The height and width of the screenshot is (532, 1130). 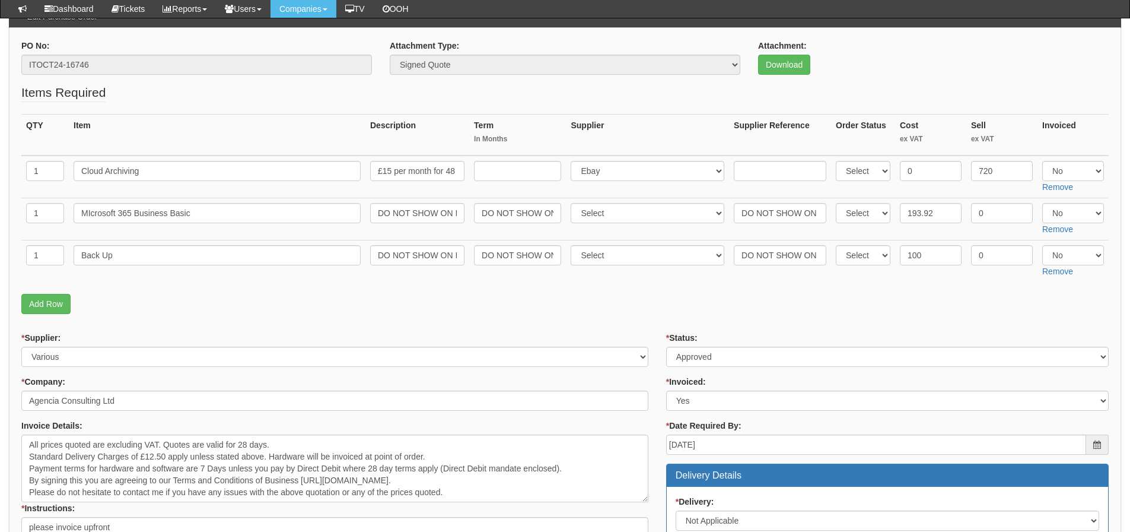 What do you see at coordinates (41, 338) in the screenshot?
I see `label: Supplier:` at bounding box center [41, 338].